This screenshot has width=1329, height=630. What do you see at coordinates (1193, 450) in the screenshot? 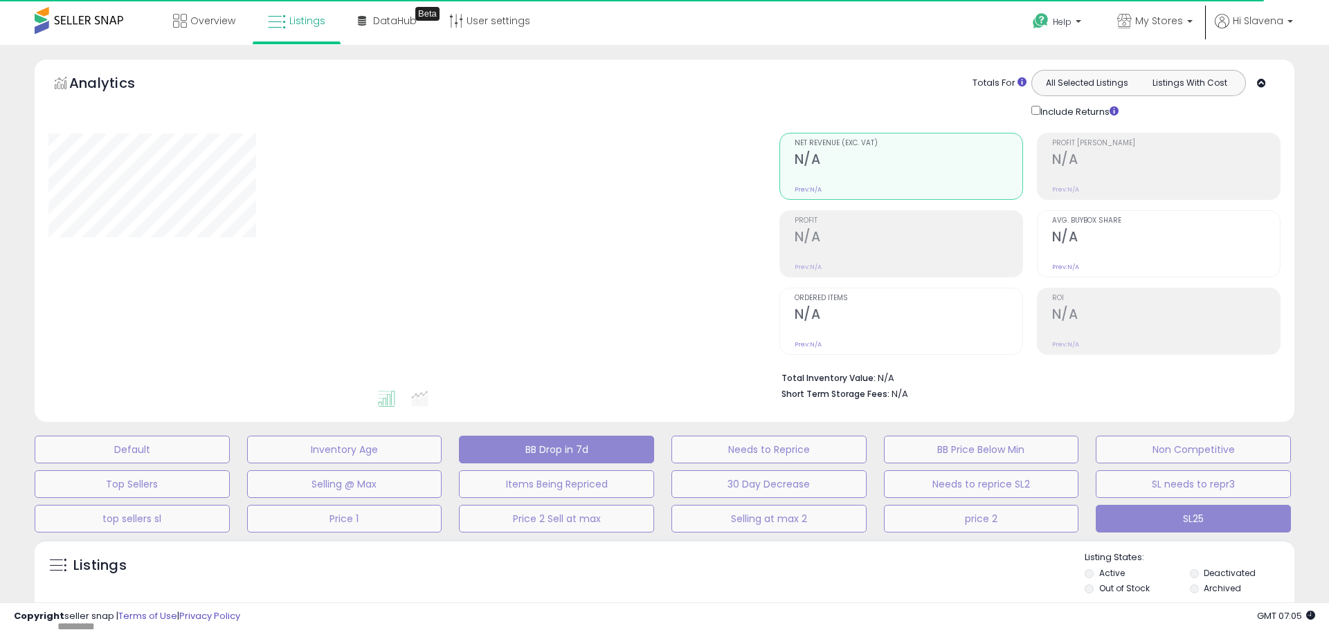
I see `button: Non Competitive` at bounding box center [1193, 450].